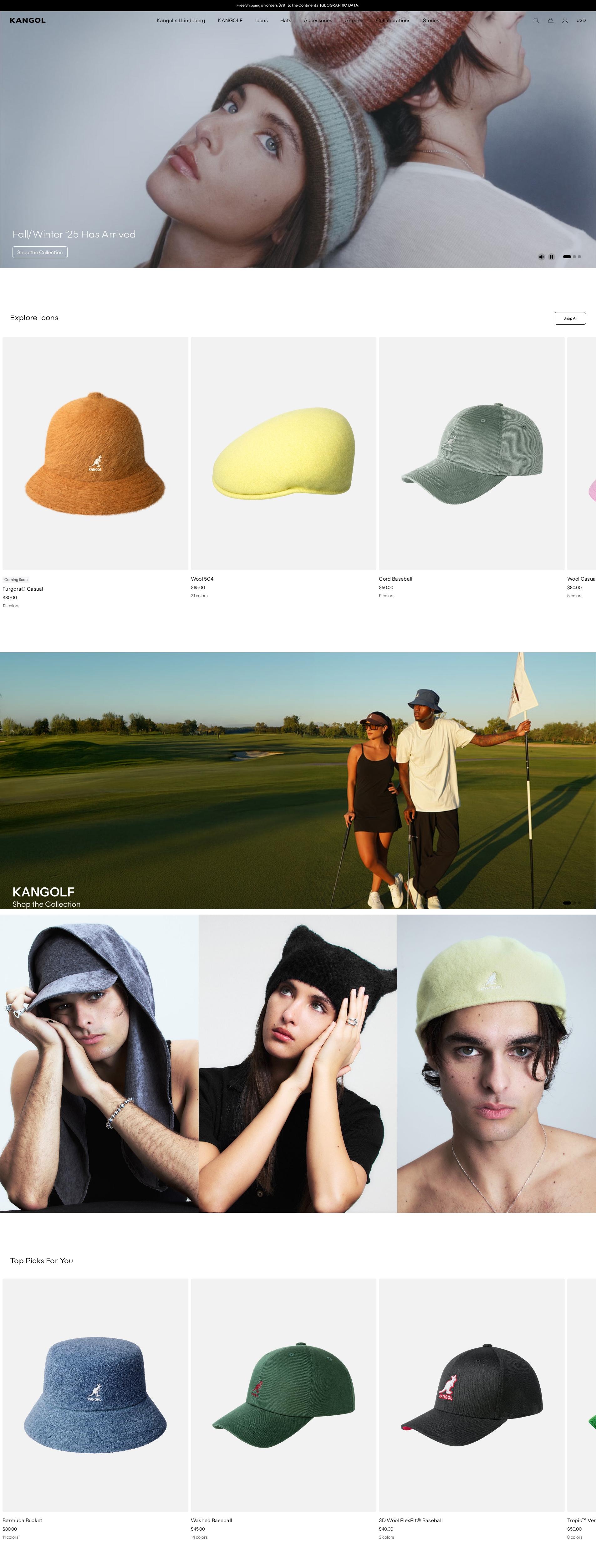  What do you see at coordinates (411, 1521) in the screenshot?
I see `a: 3D Wool FlexFit® Baseball` at bounding box center [411, 1521].